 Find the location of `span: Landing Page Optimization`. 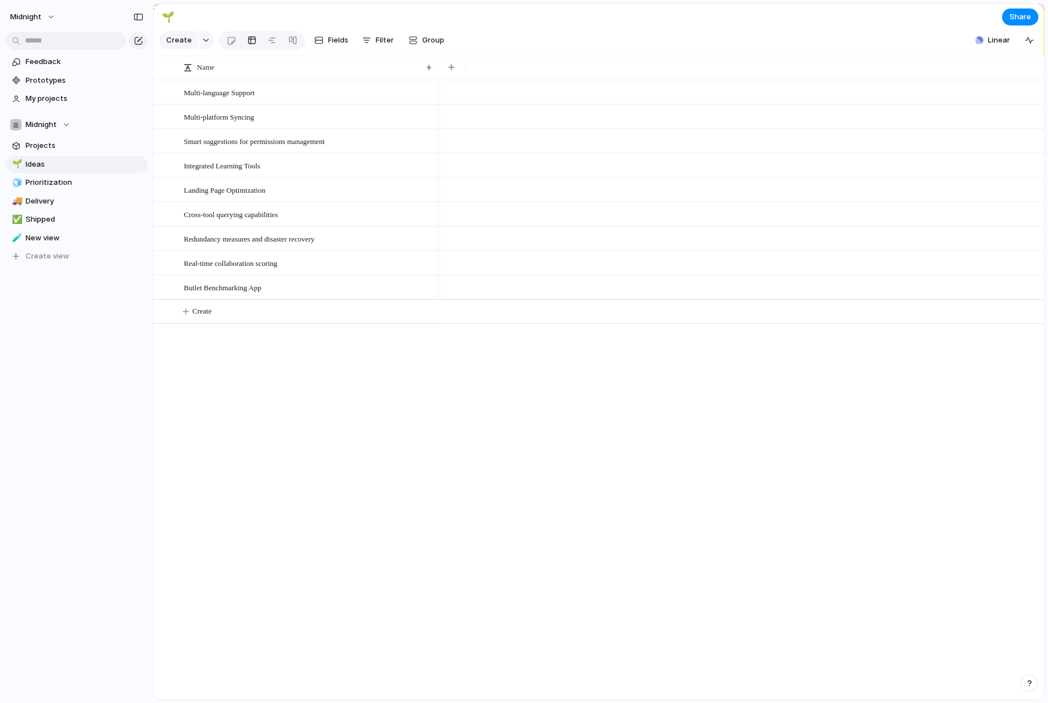

span: Landing Page Optimization is located at coordinates (225, 189).